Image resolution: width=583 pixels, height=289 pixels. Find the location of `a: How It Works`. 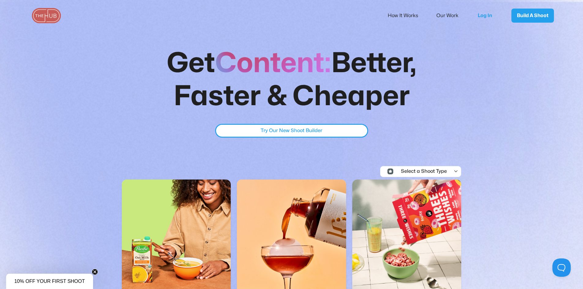

a: How It Works is located at coordinates (407, 16).